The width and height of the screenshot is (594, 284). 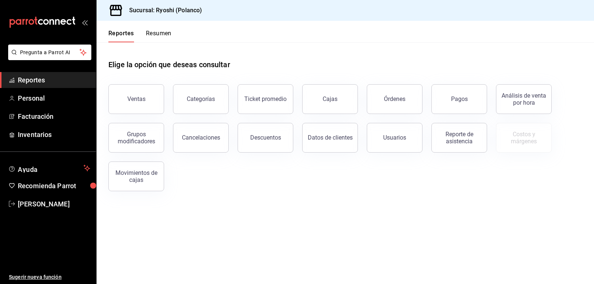 What do you see at coordinates (266, 137) in the screenshot?
I see `div: Descuentos` at bounding box center [266, 137].